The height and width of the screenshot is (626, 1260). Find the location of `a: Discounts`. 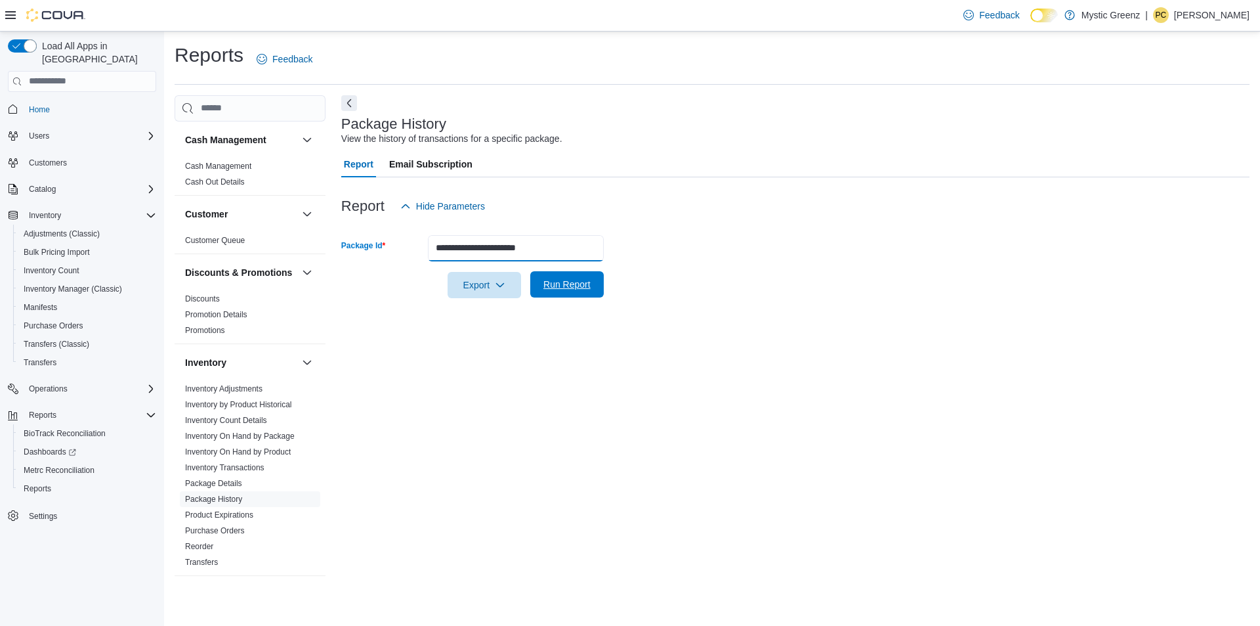

a: Discounts is located at coordinates (202, 299).